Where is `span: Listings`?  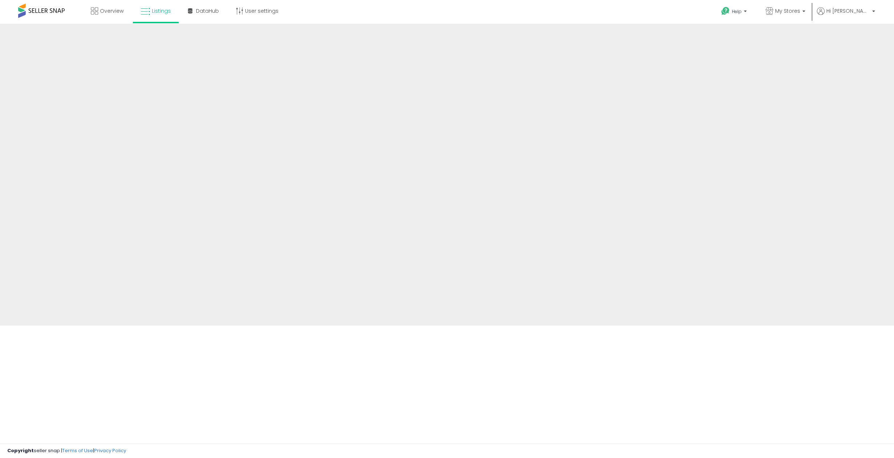 span: Listings is located at coordinates (162, 11).